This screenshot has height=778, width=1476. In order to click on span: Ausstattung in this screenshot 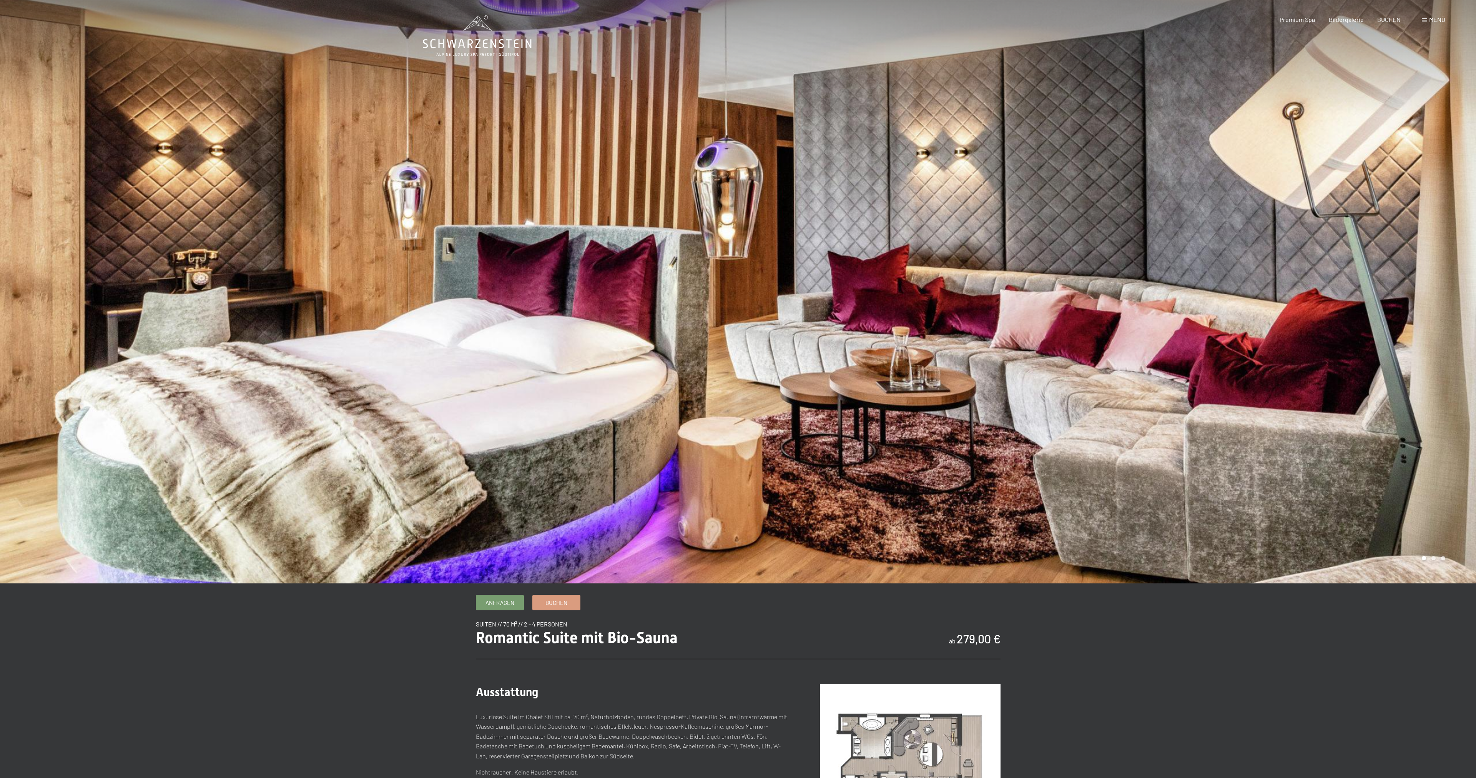, I will do `click(507, 692)`.